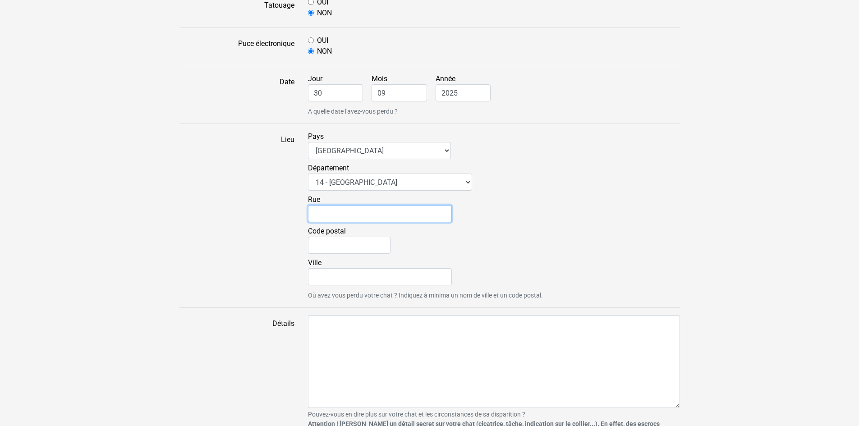 The width and height of the screenshot is (859, 426). I want to click on input: Année, so click(463, 93).